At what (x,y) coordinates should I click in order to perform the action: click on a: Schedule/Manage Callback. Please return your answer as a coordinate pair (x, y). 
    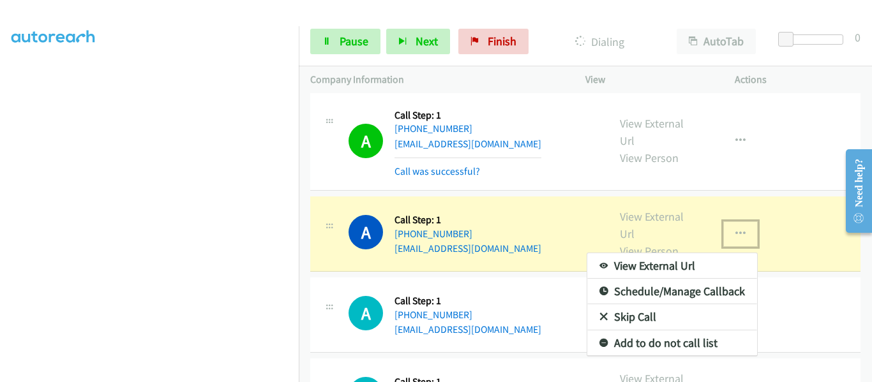
    Looking at the image, I should click on (672, 292).